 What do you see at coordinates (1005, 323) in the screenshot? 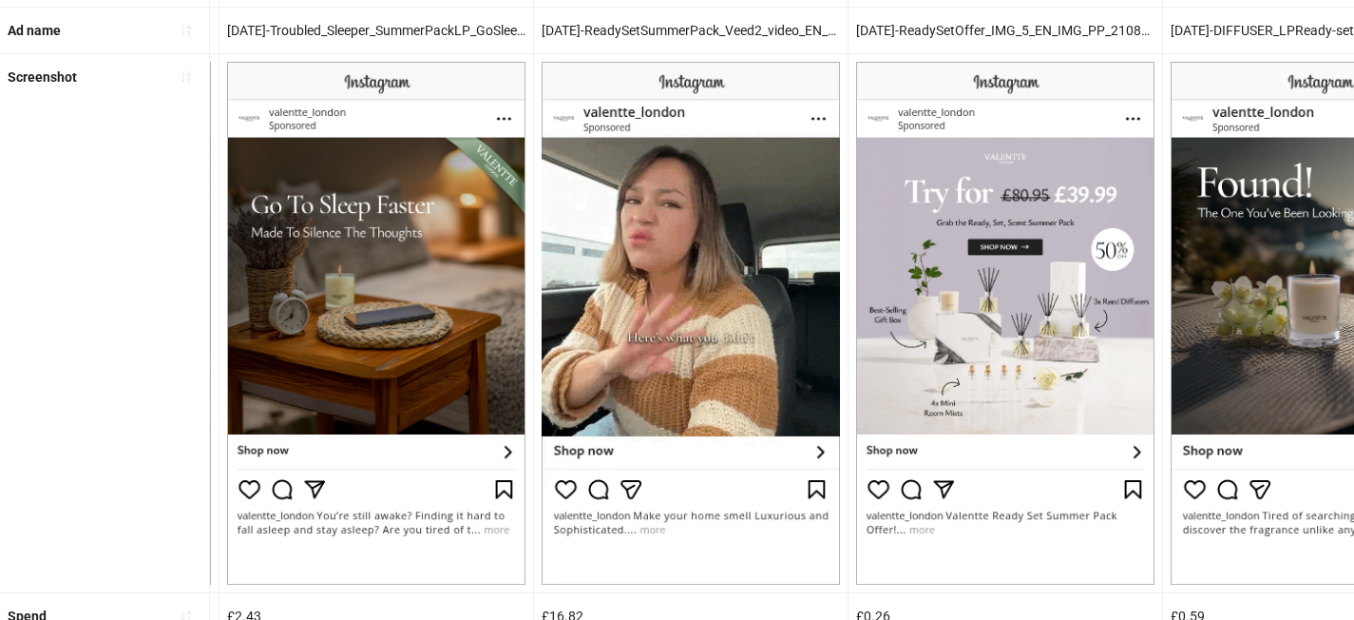
I see `img: Screenshot 6848376503272` at bounding box center [1005, 323].